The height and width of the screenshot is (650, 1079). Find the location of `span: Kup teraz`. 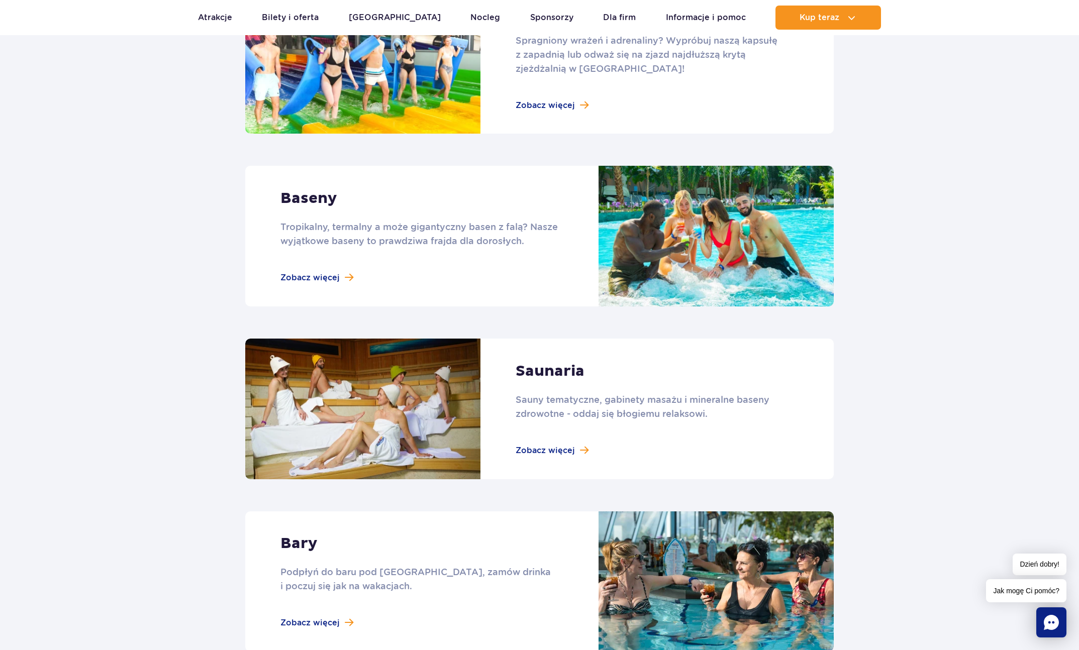

span: Kup teraz is located at coordinates (819, 18).